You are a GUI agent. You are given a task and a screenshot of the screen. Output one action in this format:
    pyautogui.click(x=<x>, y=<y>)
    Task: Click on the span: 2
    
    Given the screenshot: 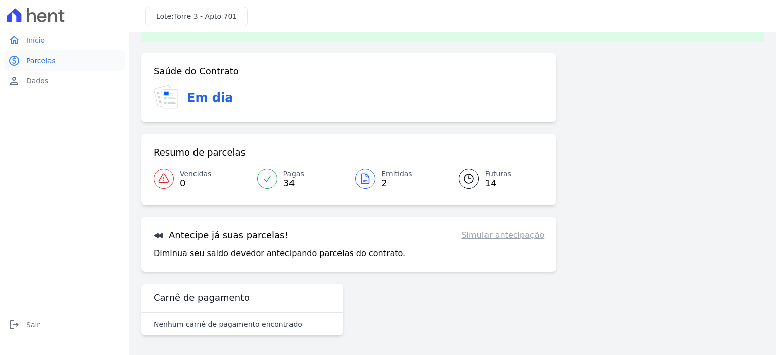 What is the action you would take?
    pyautogui.click(x=396, y=183)
    